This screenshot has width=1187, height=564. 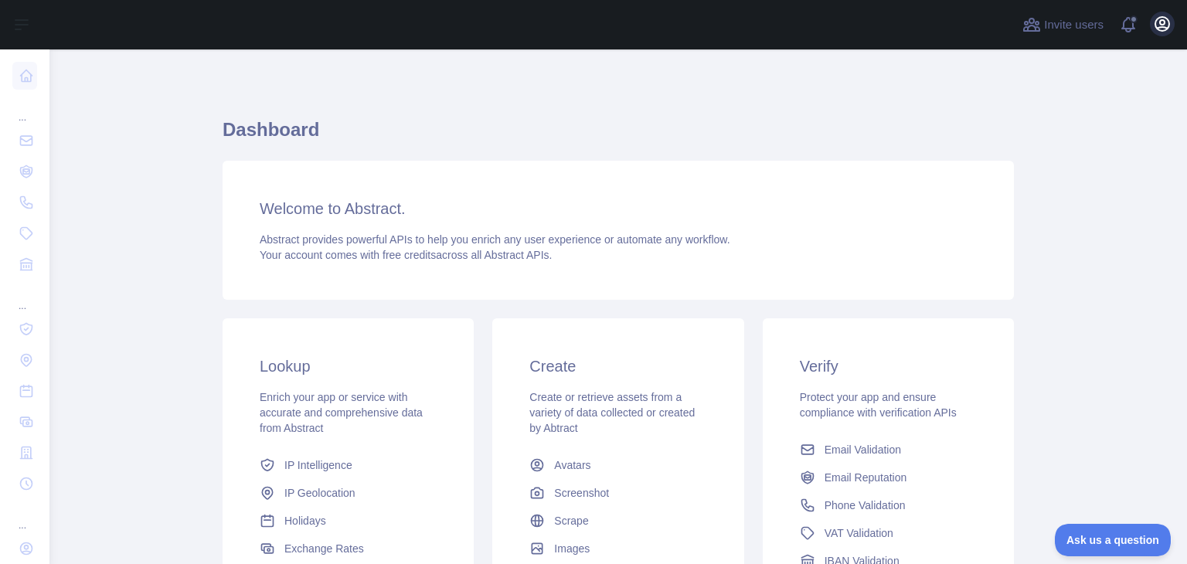 I want to click on span: Phone Validation, so click(x=865, y=506).